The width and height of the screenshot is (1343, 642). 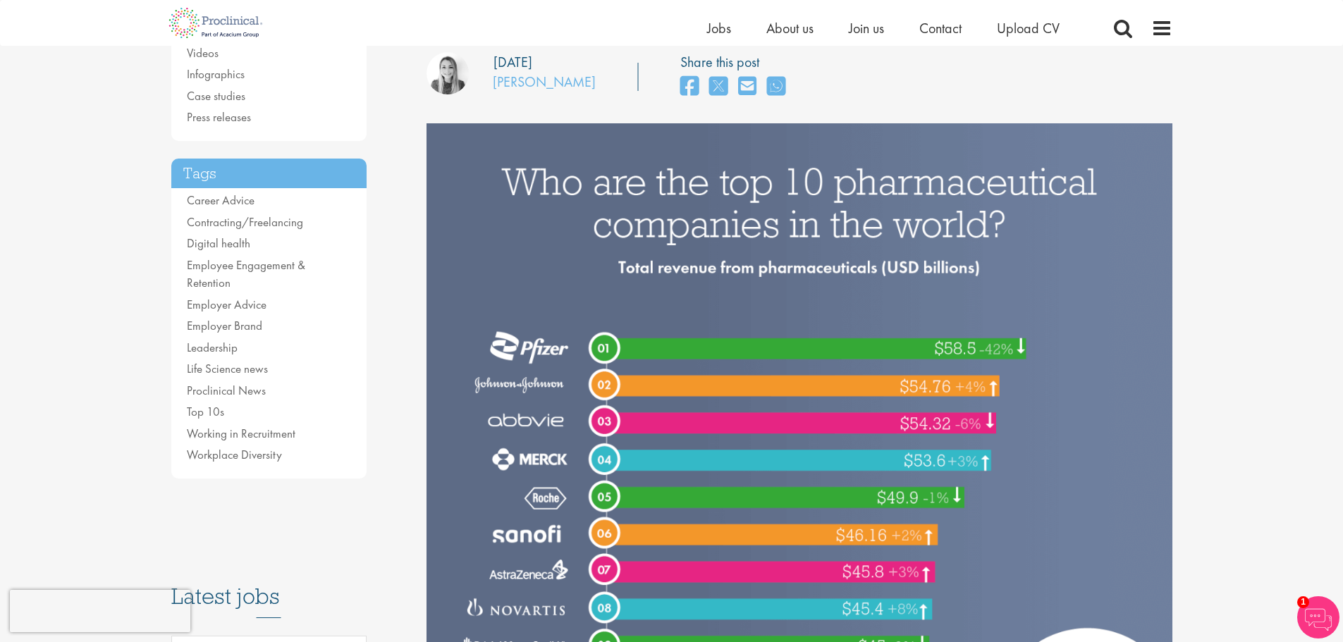 I want to click on a: Videos, so click(x=202, y=53).